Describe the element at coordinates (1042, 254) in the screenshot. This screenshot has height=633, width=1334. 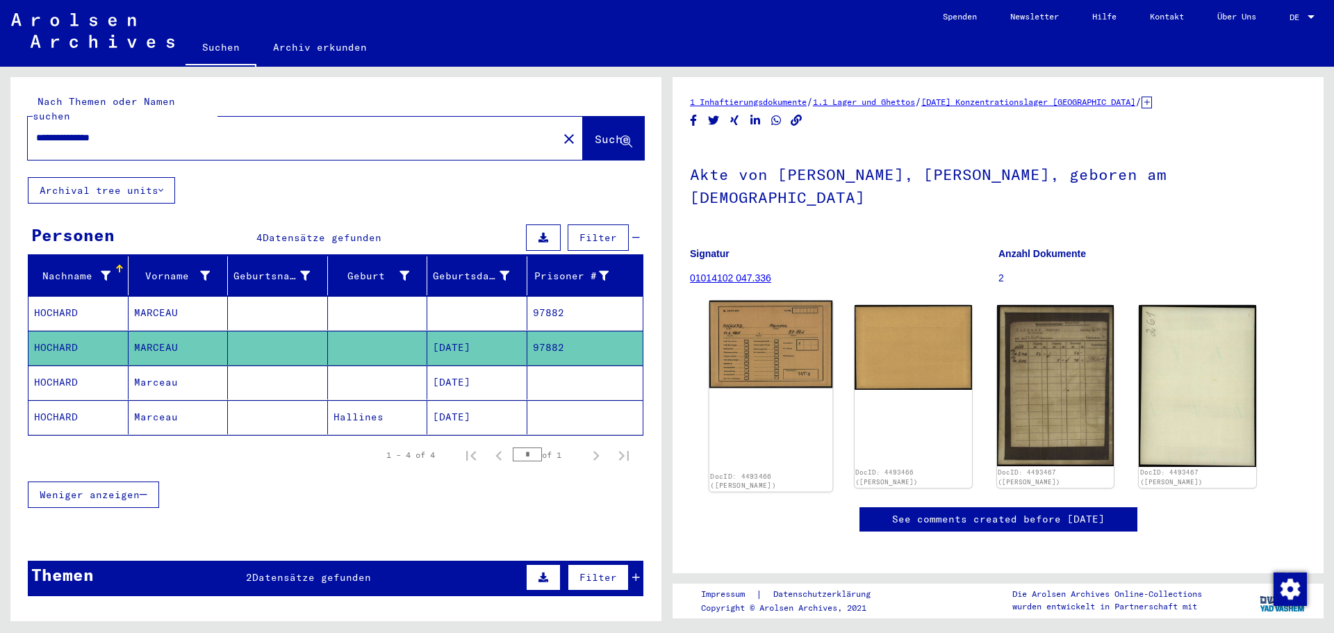
I see `b: Anzahl Dokumente` at that location.